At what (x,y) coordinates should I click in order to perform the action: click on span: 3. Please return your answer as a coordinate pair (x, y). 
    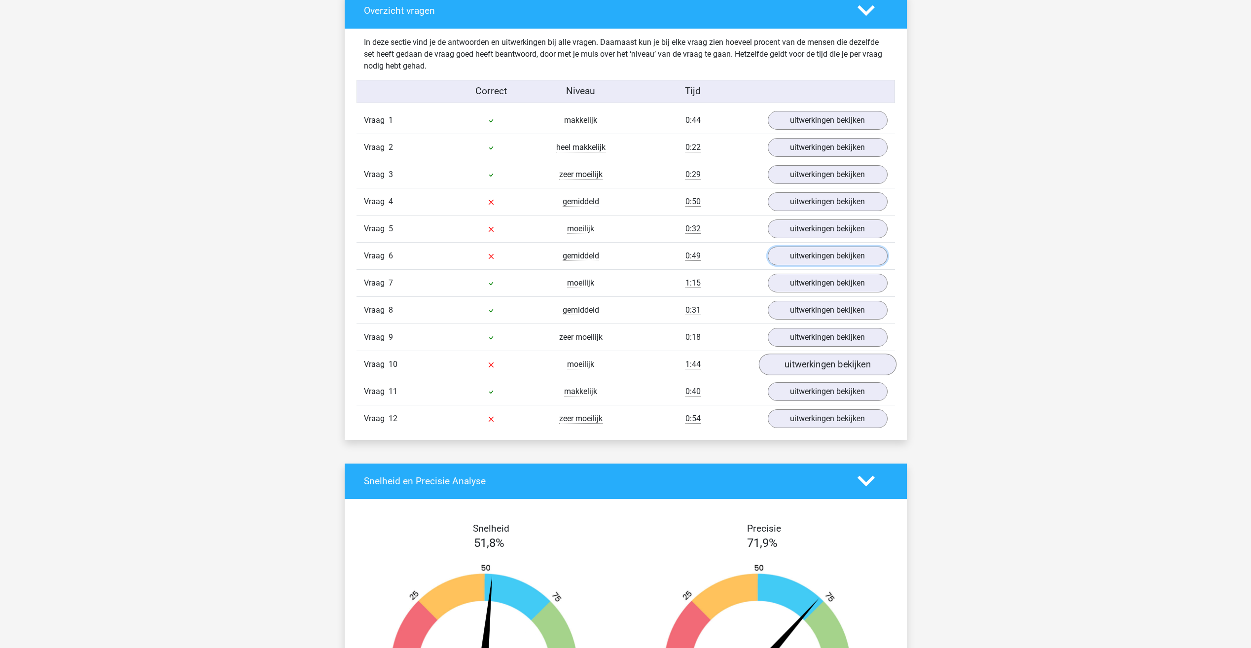
    Looking at the image, I should click on (391, 174).